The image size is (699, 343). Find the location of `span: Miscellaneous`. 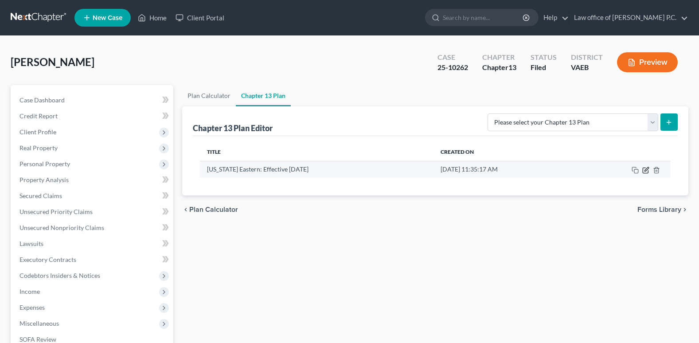

span: Miscellaneous is located at coordinates (39, 323).